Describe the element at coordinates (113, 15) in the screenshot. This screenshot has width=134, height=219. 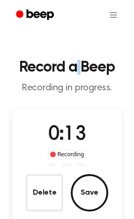
I see `button: Open menu` at that location.